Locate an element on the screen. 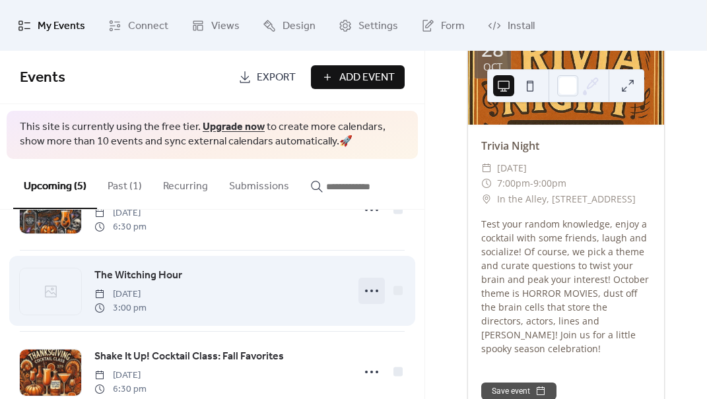 Image resolution: width=707 pixels, height=399 pixels. a: Design is located at coordinates (289, 25).